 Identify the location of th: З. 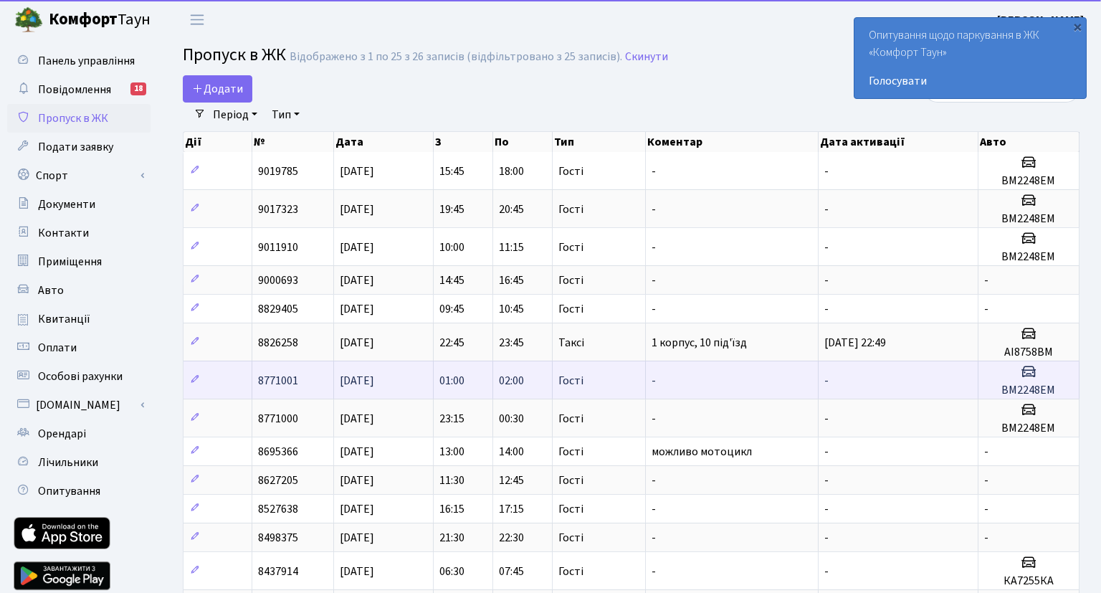
(463, 142).